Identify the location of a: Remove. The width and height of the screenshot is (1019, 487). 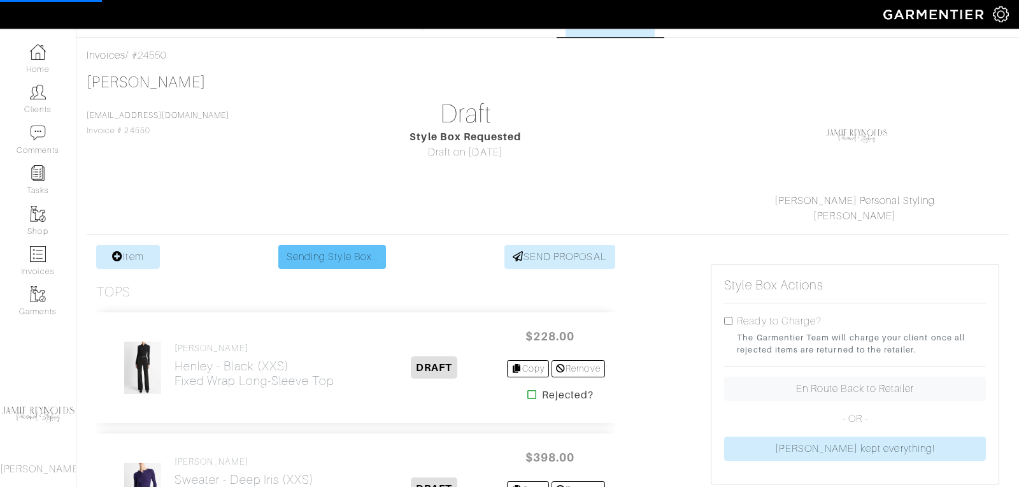
(578, 368).